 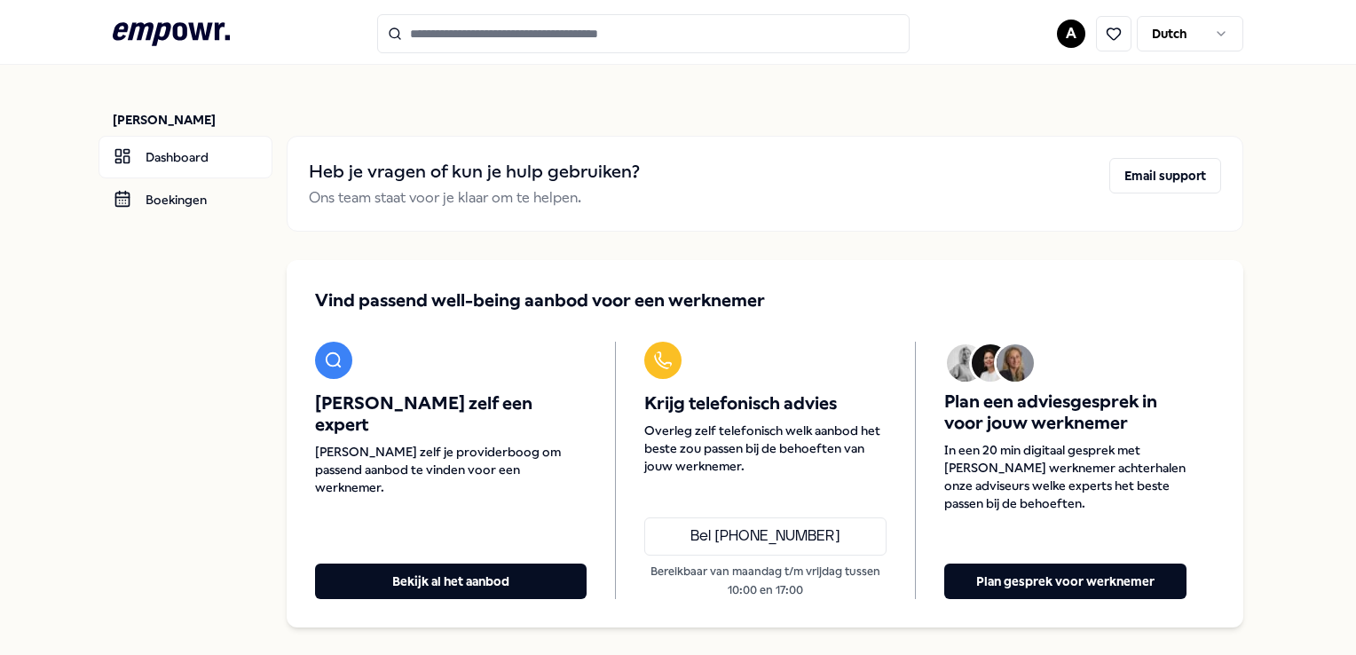 I want to click on input: Search for products, categories or subcategories, so click(x=644, y=34).